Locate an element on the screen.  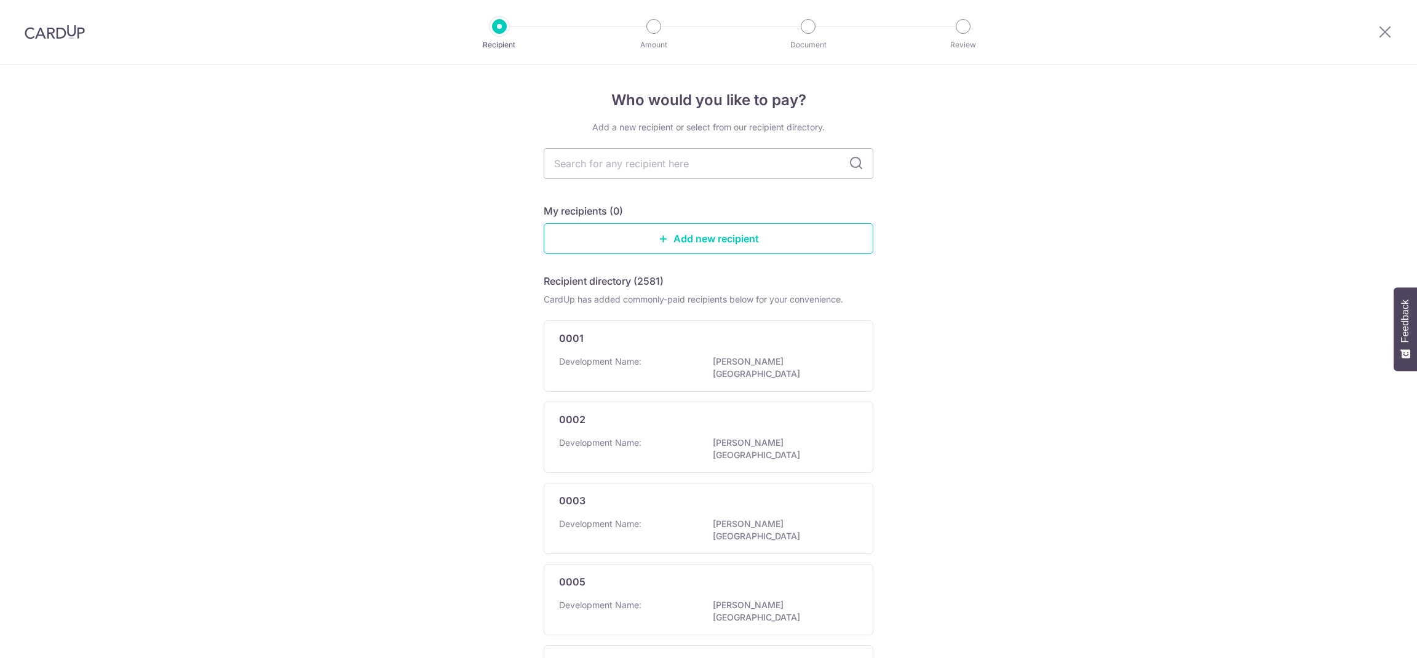
h5: Recipient directory (2581) is located at coordinates (603, 281).